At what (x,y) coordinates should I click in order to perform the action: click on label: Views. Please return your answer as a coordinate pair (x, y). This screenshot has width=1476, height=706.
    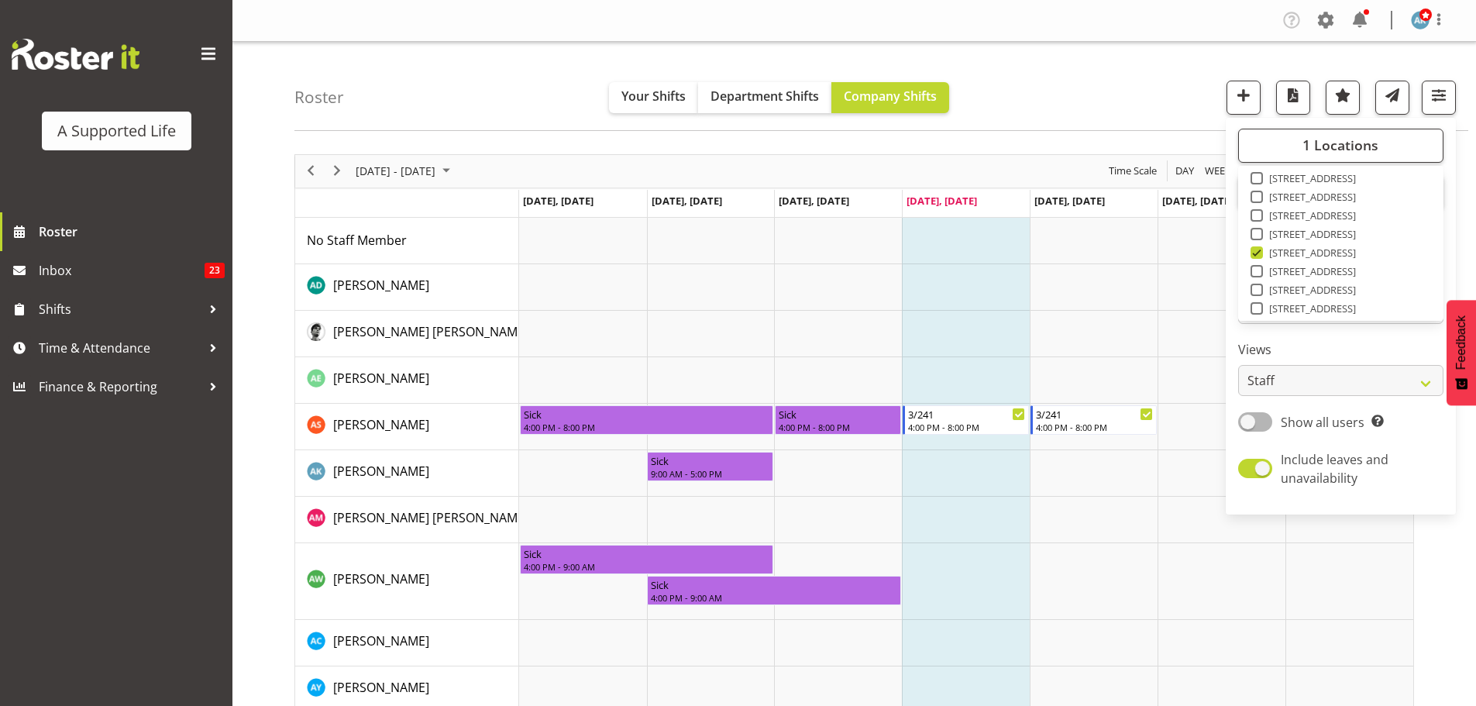
    Looking at the image, I should click on (1340, 349).